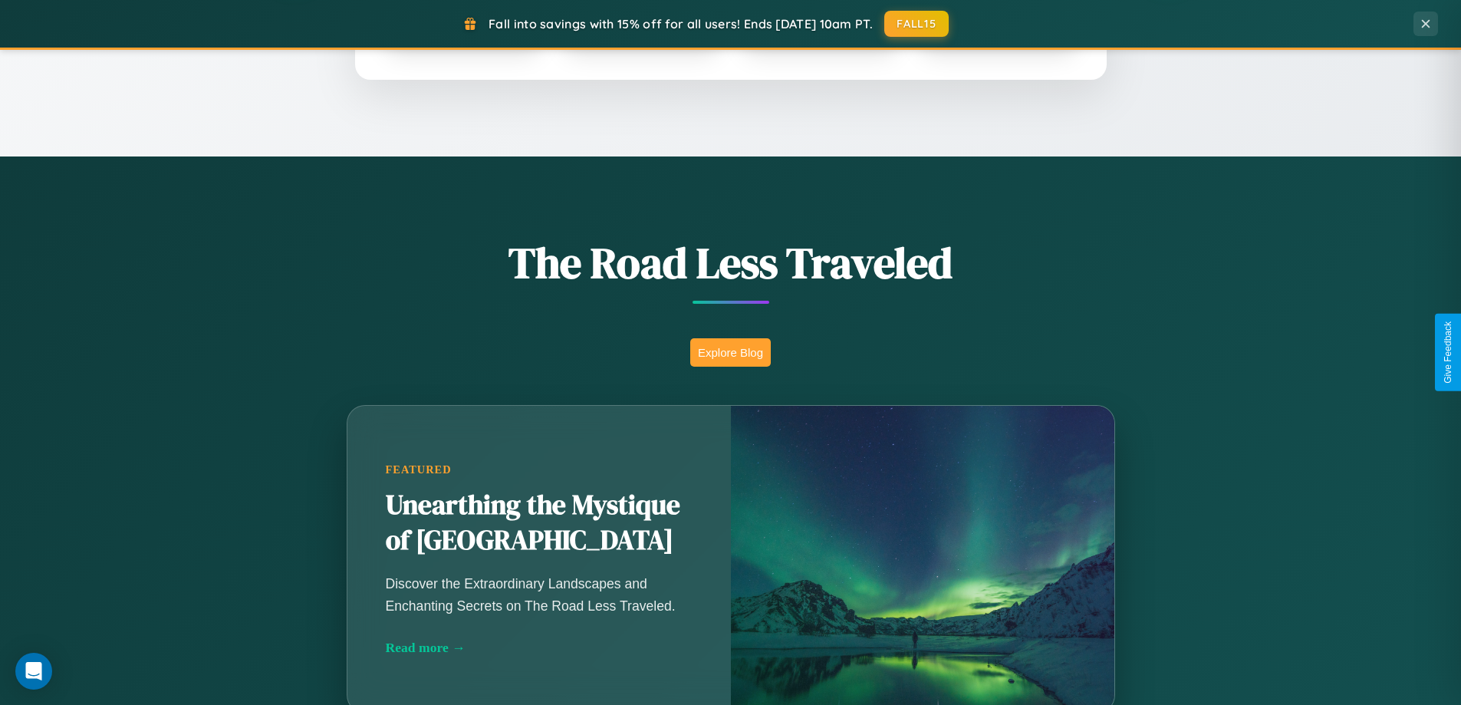 Image resolution: width=1461 pixels, height=705 pixels. I want to click on div: Give Feedback, so click(1448, 352).